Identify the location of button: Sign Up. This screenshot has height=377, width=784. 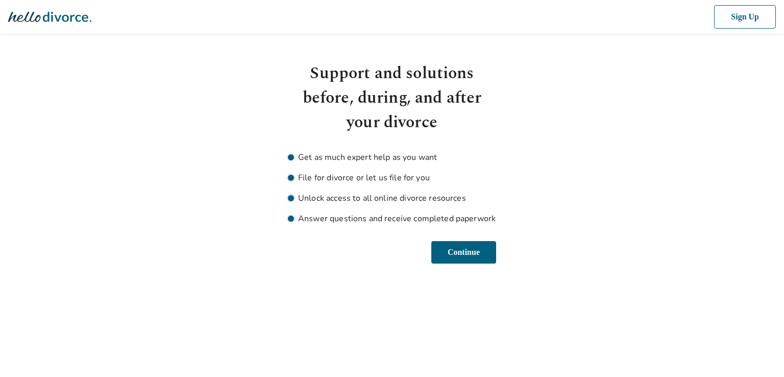
(744, 17).